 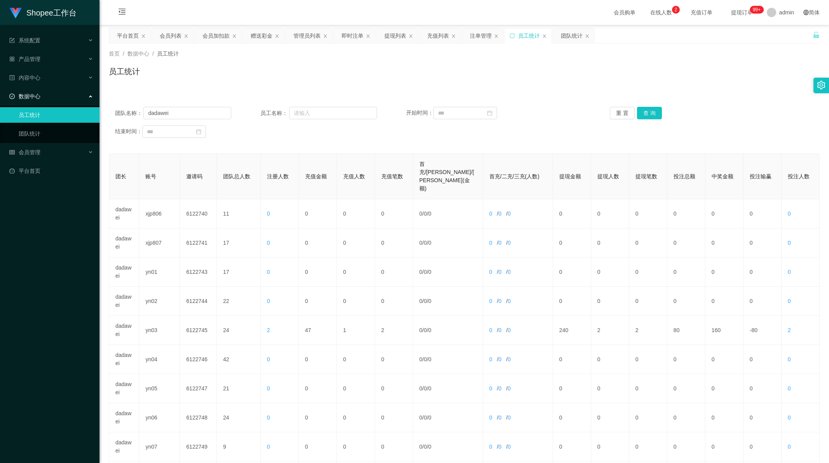 I want to click on span: 首页, so click(x=114, y=54).